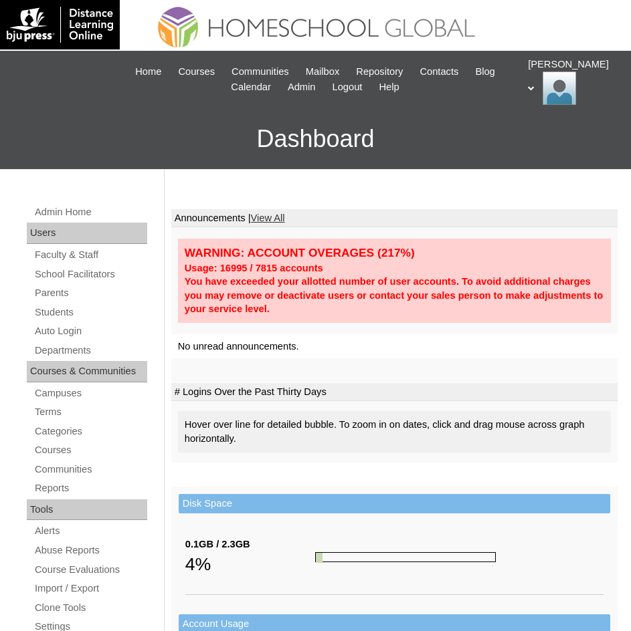 This screenshot has width=631, height=631. What do you see at coordinates (302, 87) in the screenshot?
I see `span: Admin` at bounding box center [302, 87].